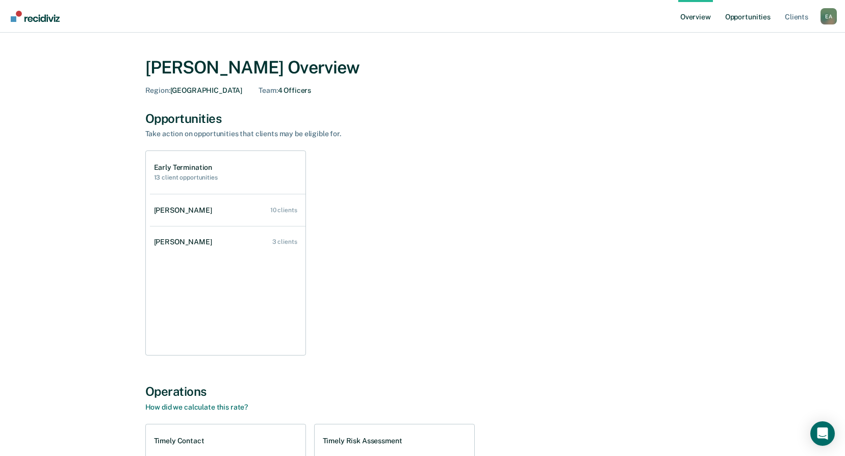  I want to click on div: Take action on opportunities that clients may be eligible for., so click(324, 134).